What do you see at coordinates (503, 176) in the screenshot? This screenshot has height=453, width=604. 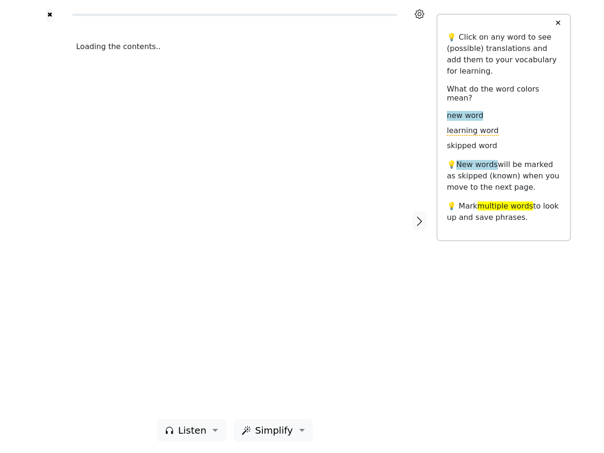 I see `p: 💡 will be marked as skipped (known) when you move to the next page.` at bounding box center [503, 176].